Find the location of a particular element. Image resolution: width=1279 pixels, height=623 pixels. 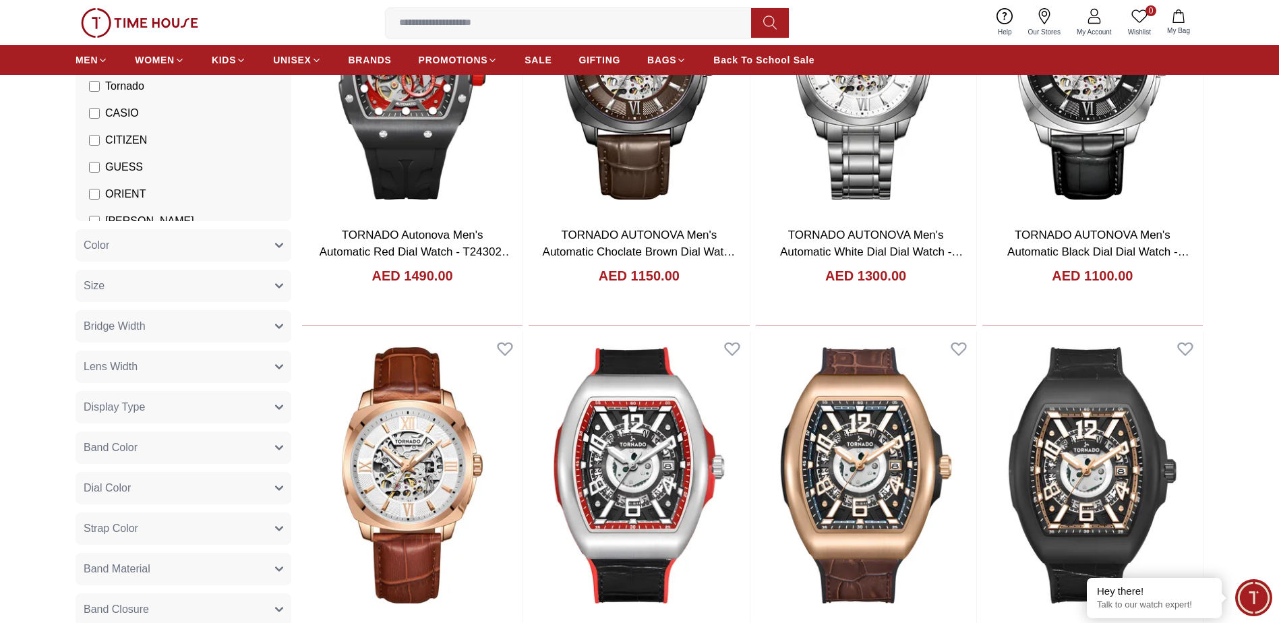

a: UNISEX is located at coordinates (297, 60).